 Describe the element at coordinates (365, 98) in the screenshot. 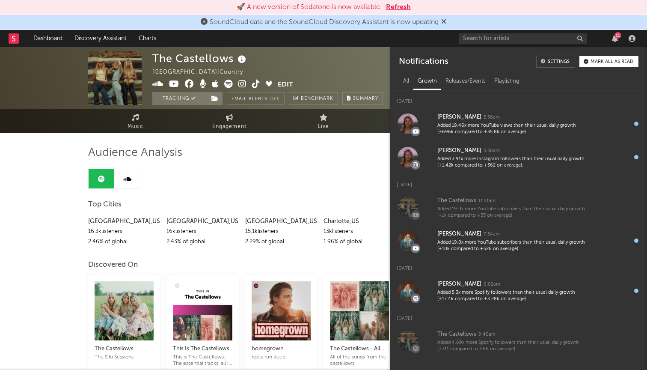

I see `span: Summary` at that location.